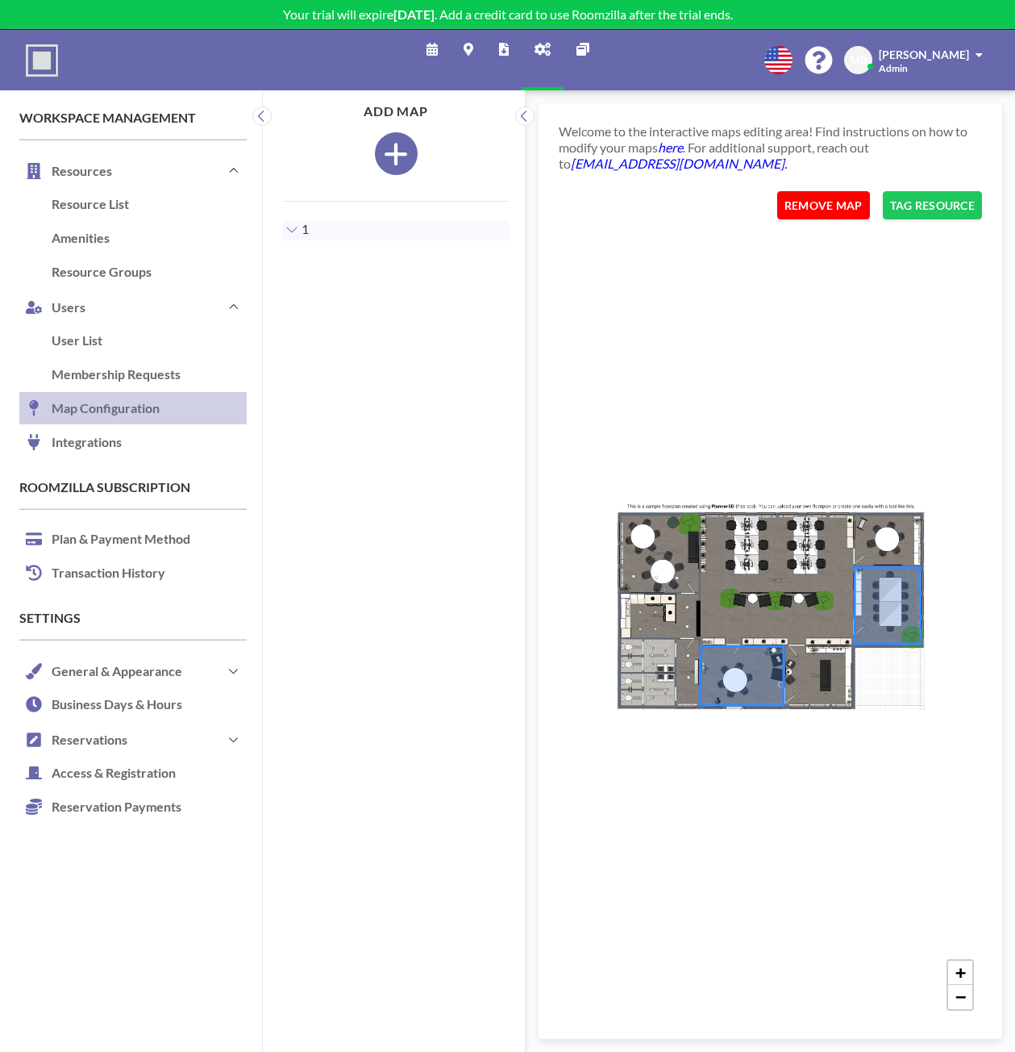 The height and width of the screenshot is (1052, 1015). What do you see at coordinates (305, 229) in the screenshot?
I see `span: 1` at bounding box center [305, 229].